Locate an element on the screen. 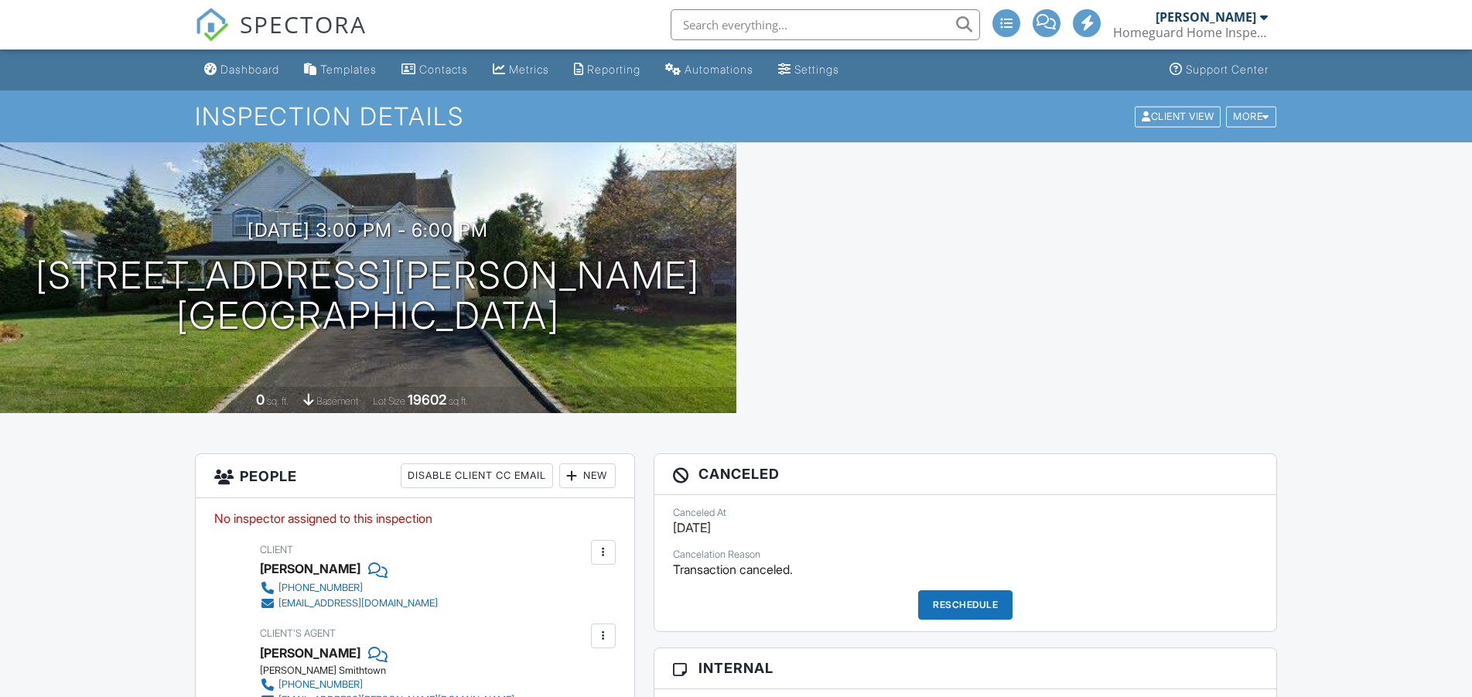 This screenshot has width=1472, height=697. span: Client is located at coordinates (276, 549).